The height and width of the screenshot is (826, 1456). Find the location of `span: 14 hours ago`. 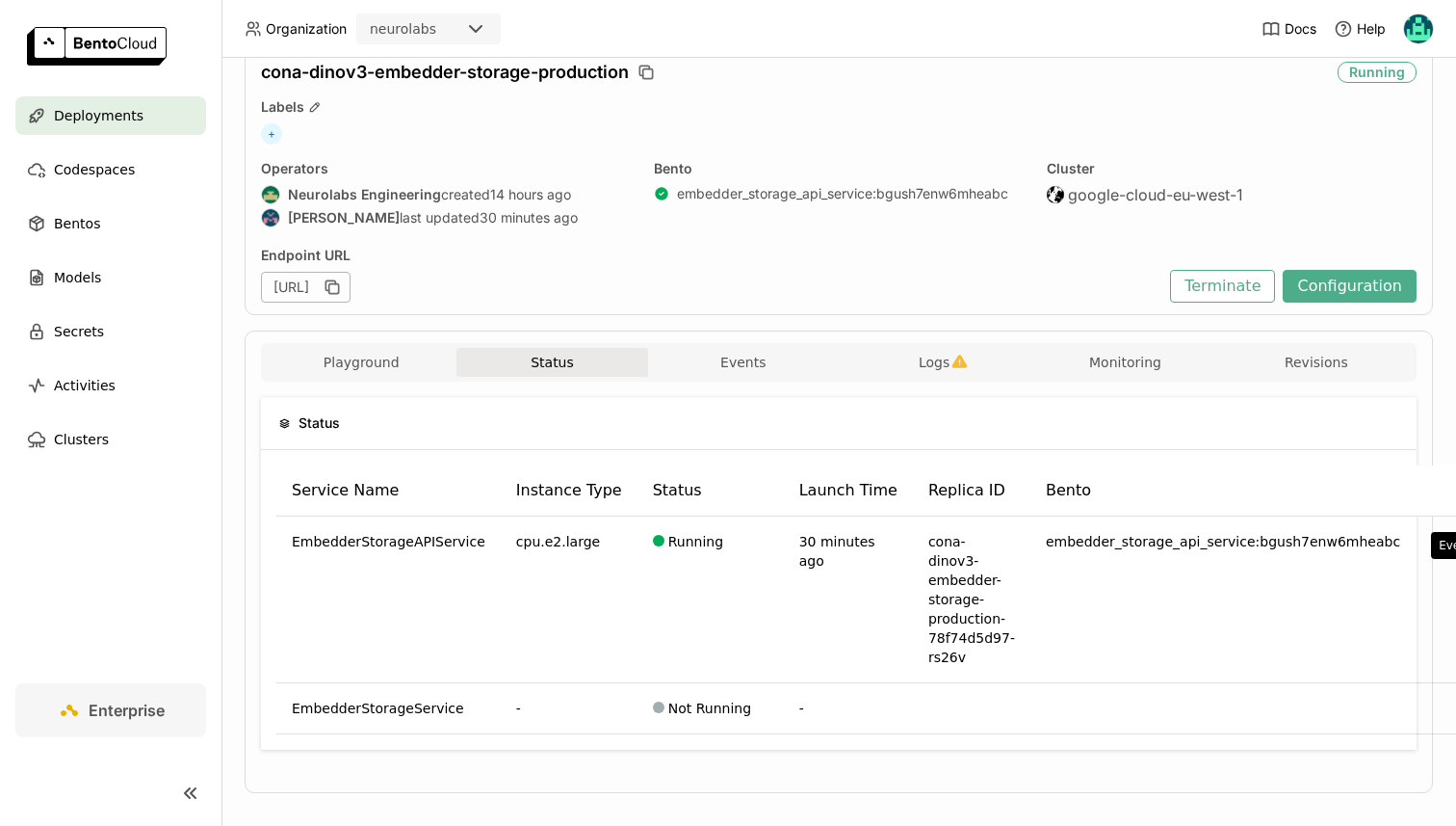

span: 14 hours ago is located at coordinates (531, 195).